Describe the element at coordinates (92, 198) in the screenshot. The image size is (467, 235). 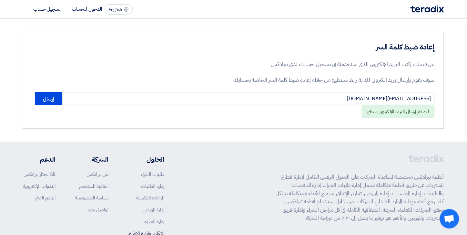
I see `a: سياسة الخصوصية` at that location.